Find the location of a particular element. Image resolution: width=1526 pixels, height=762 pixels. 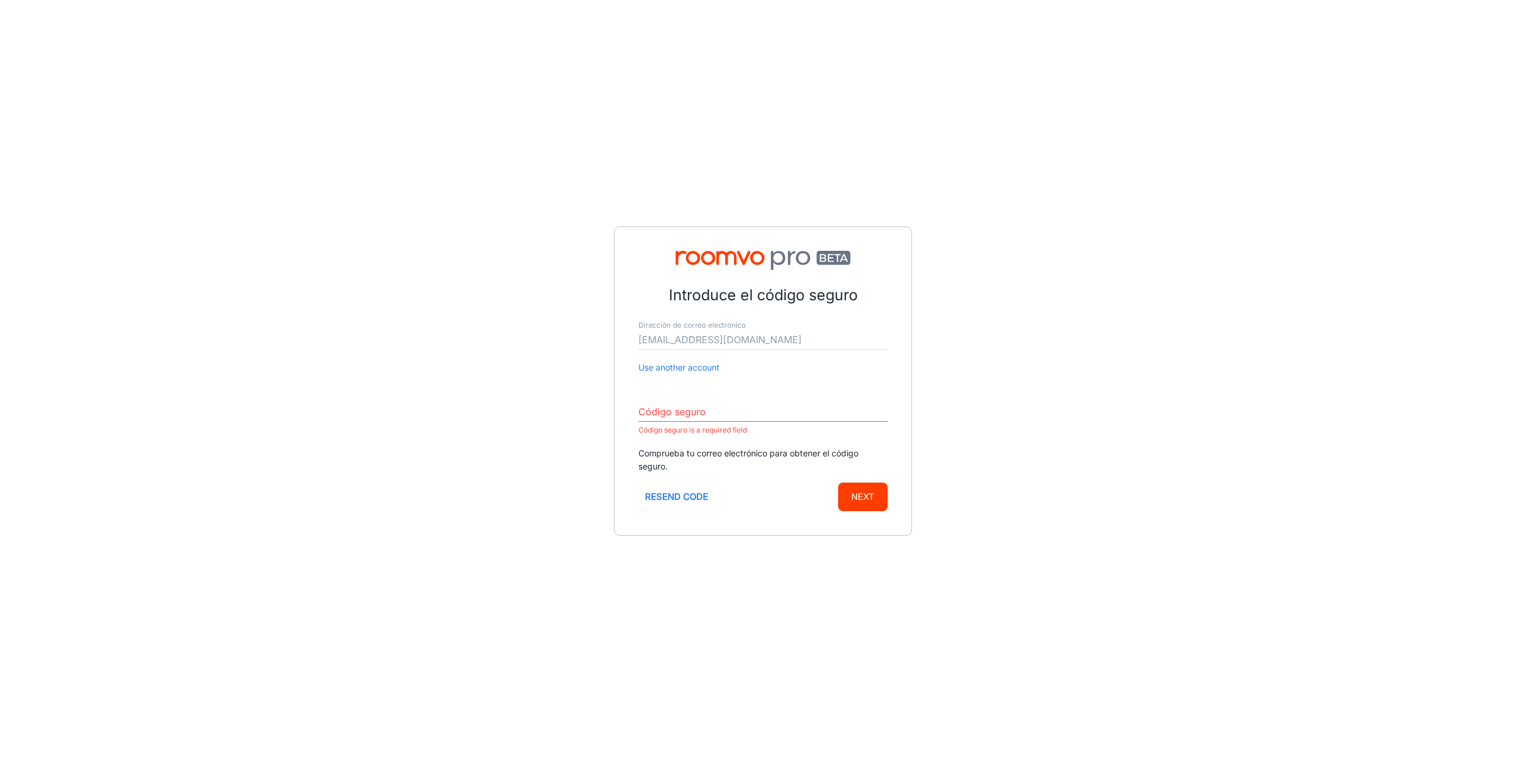

input: Enter secure code is located at coordinates (763, 413).